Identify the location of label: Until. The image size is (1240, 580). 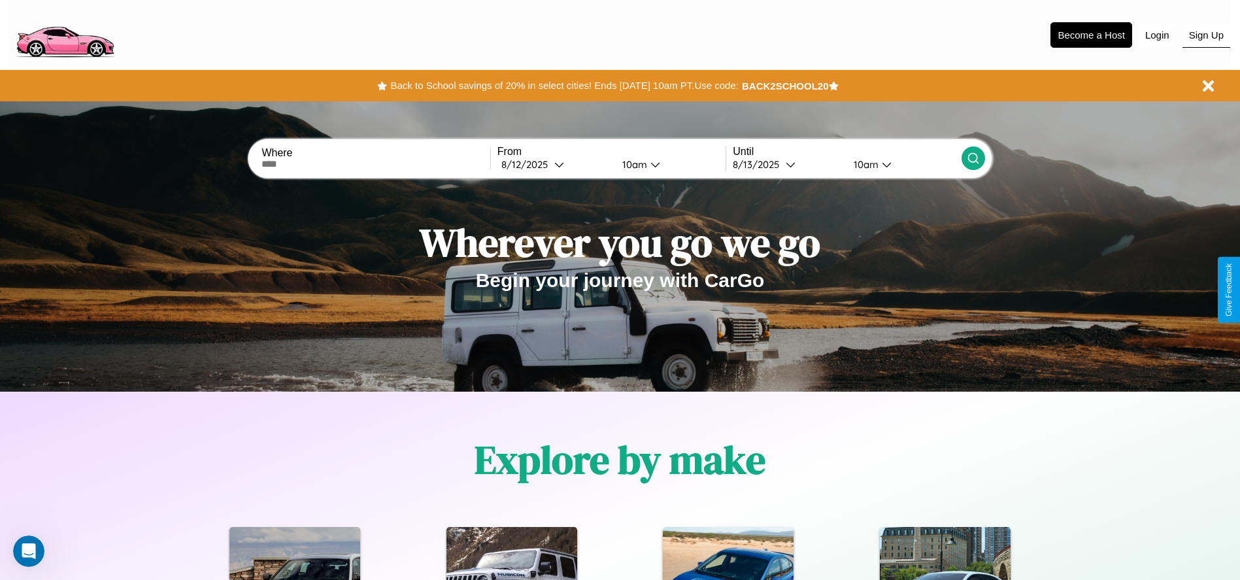
(846, 152).